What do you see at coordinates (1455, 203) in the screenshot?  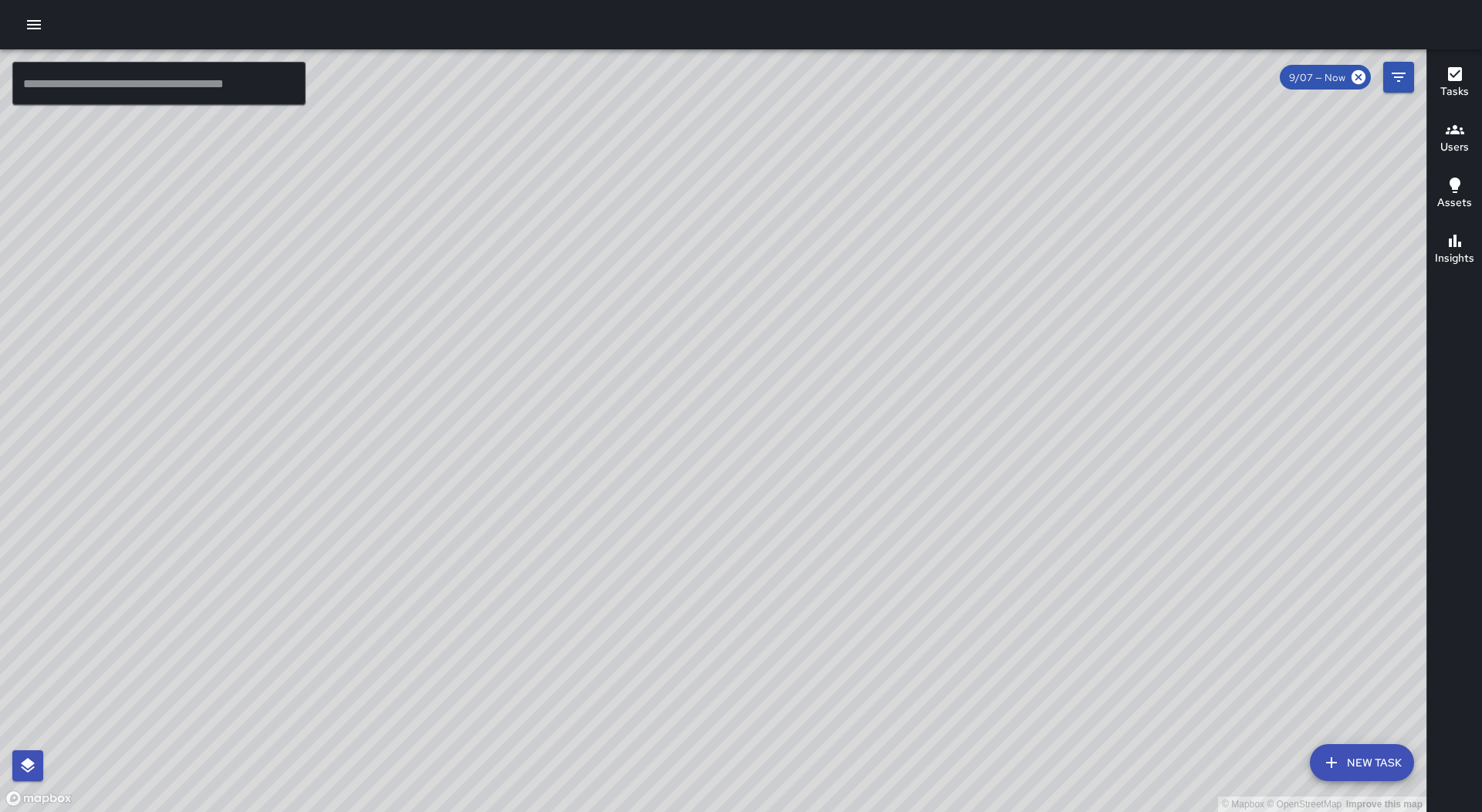 I see `h6: Assets` at bounding box center [1455, 203].